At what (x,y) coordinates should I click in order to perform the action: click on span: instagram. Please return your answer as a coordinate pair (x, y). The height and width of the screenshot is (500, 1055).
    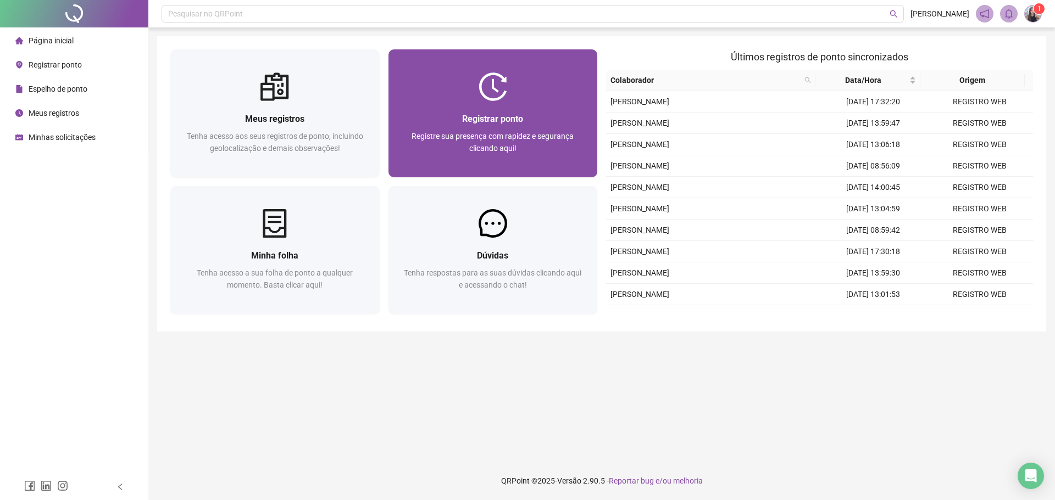
    Looking at the image, I should click on (63, 486).